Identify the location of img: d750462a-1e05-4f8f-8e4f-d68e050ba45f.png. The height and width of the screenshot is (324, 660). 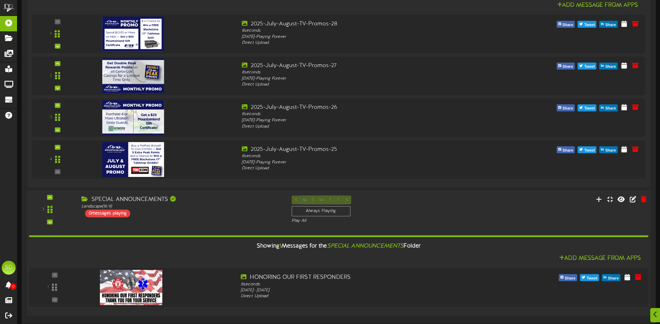
(133, 34).